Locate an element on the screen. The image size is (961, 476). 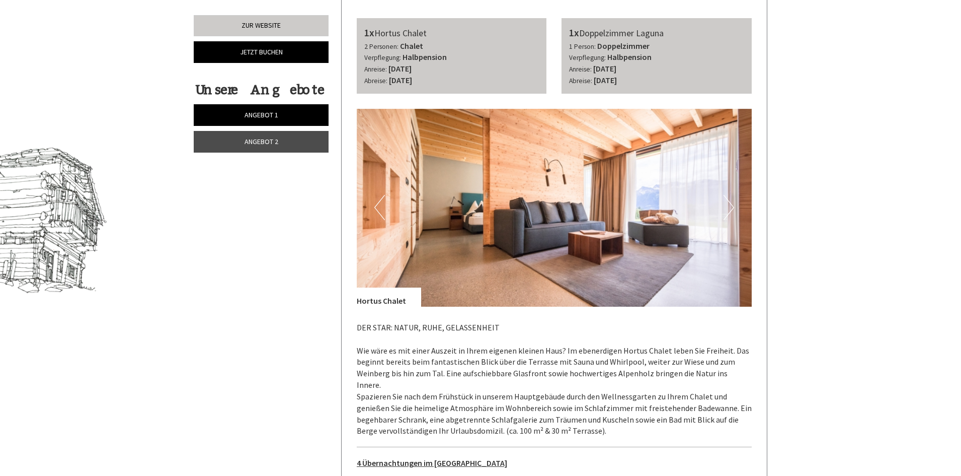
p: DER STAR: NATUR, RUHE, GELASSENHEIT Wie wäre es mit einer Auszeit in Ihrem eigenen kleinen Haus? ... is located at coordinates (555, 379).